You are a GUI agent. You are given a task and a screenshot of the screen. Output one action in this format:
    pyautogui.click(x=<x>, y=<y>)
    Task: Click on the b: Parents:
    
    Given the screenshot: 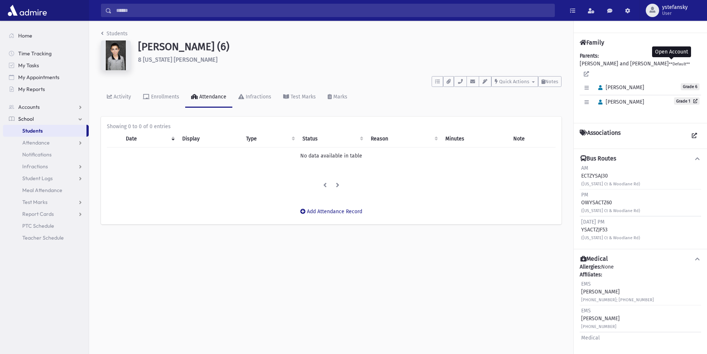 What is the action you would take?
    pyautogui.click(x=589, y=56)
    